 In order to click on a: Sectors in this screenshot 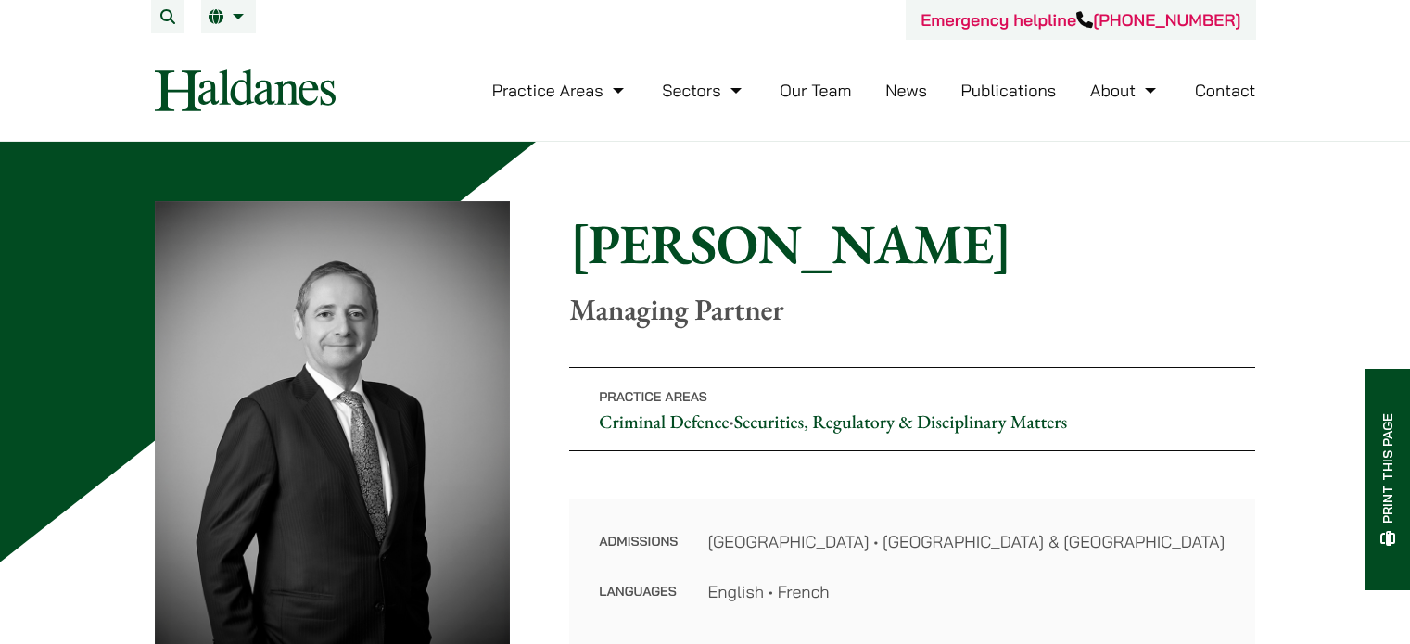, I will do `click(704, 90)`.